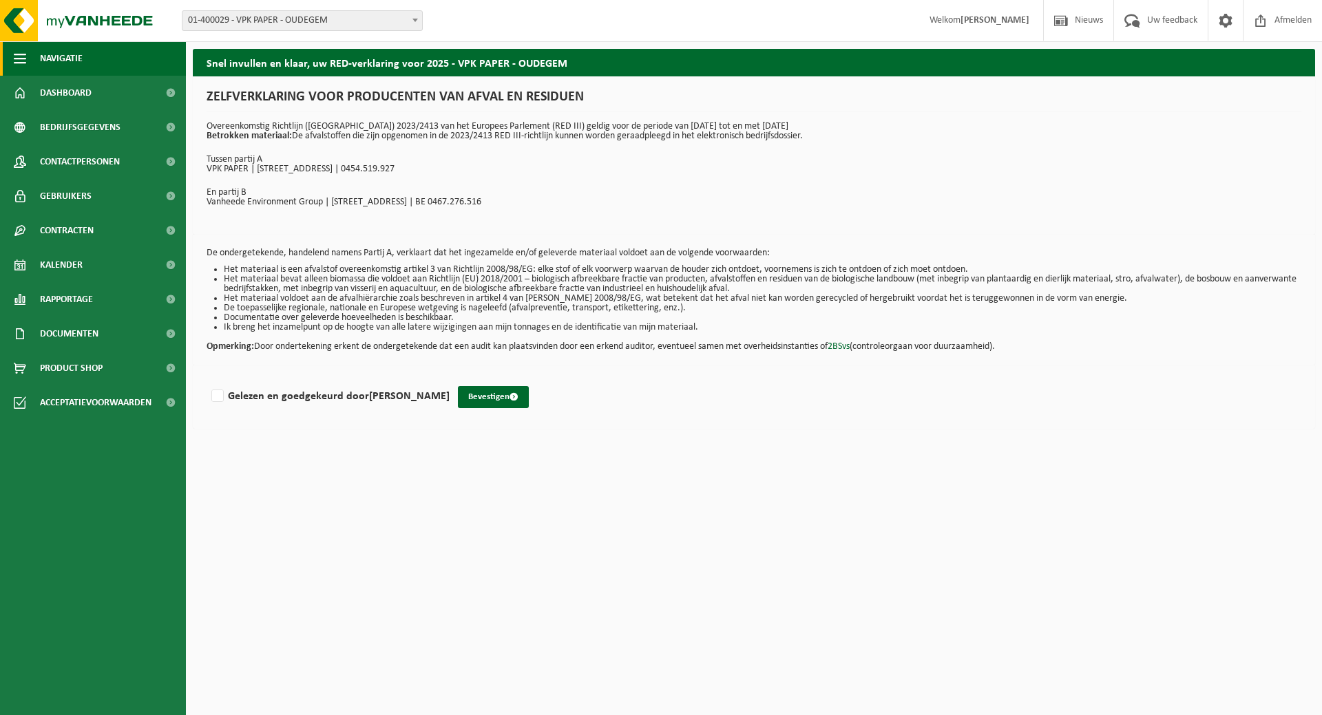 Image resolution: width=1322 pixels, height=715 pixels. I want to click on span: Dashboard, so click(65, 93).